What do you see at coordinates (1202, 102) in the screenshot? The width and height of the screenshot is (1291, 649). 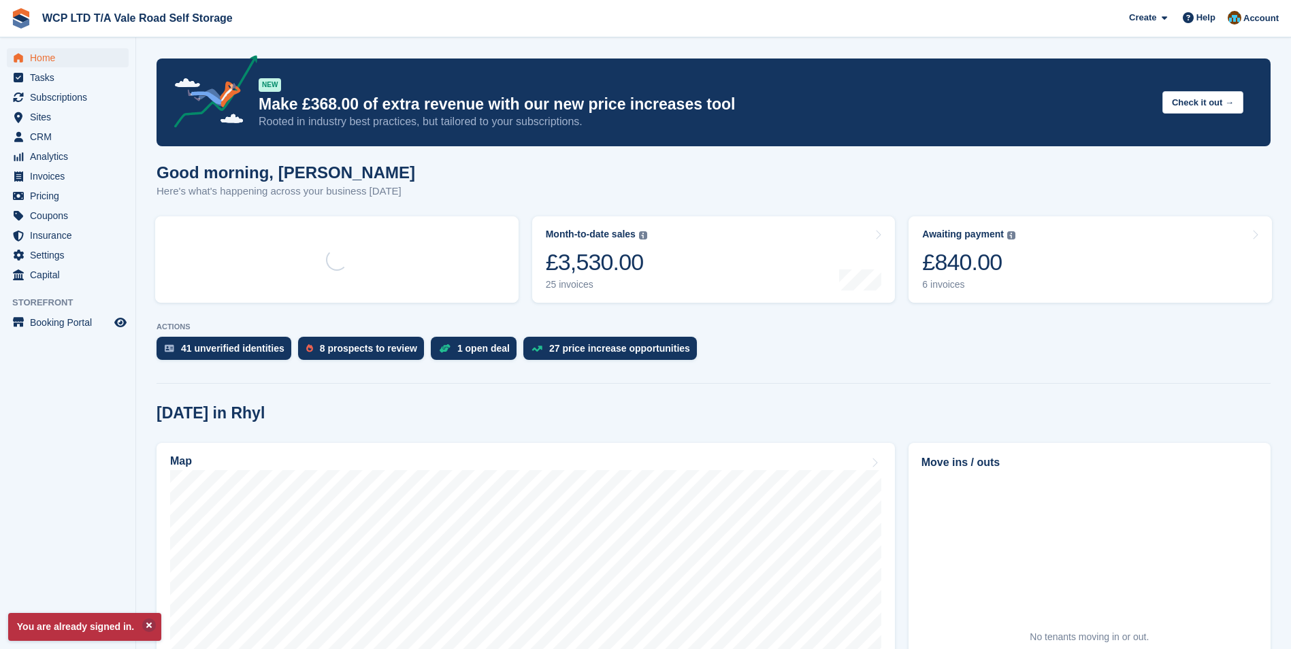 I see `button: Check it out →` at bounding box center [1202, 102].